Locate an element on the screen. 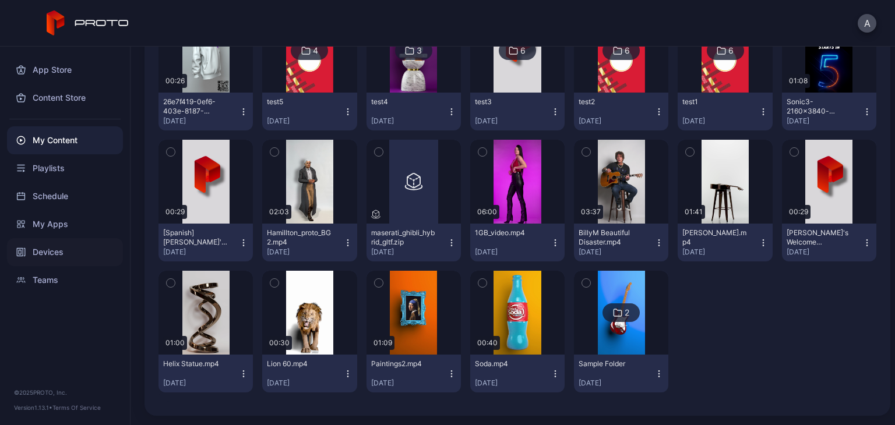 Image resolution: width=895 pixels, height=425 pixels. a: Content Store is located at coordinates (65, 98).